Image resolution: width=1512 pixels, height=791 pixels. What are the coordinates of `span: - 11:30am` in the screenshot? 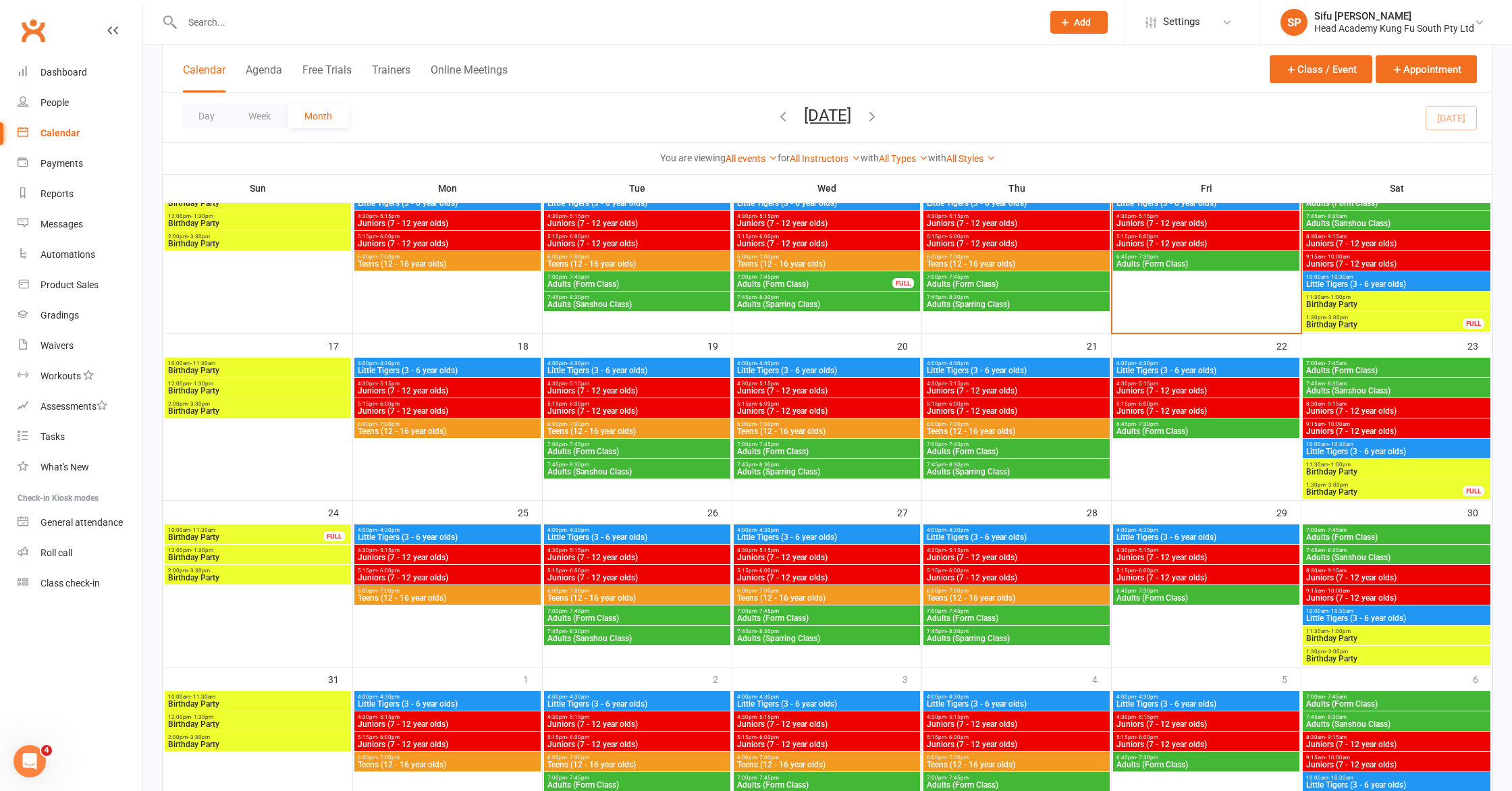 It's located at (202, 530).